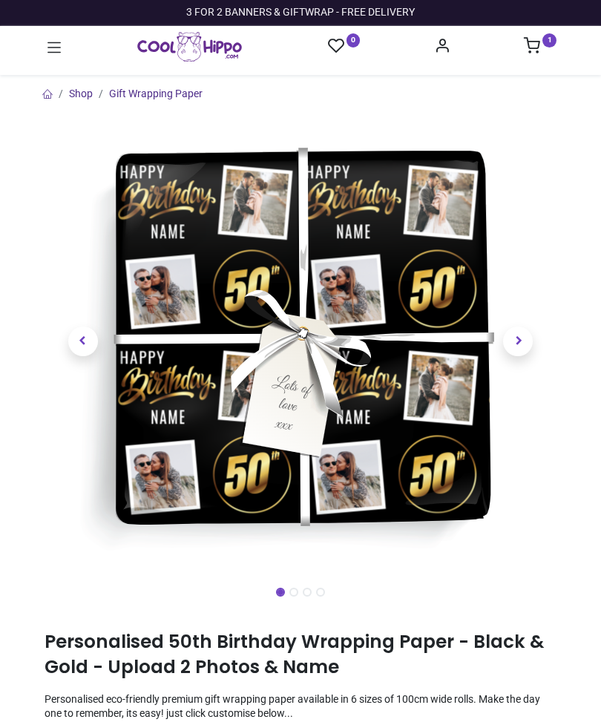 This screenshot has width=601, height=725. What do you see at coordinates (442, 47) in the screenshot?
I see `a: Account Info` at bounding box center [442, 47].